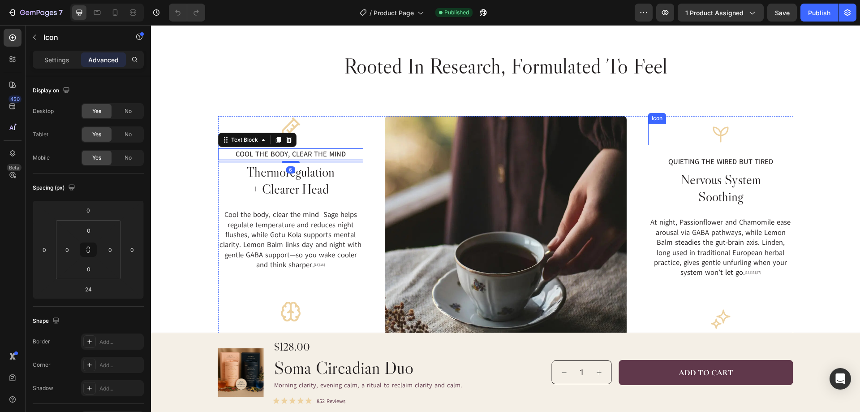  What do you see at coordinates (570, 137) in the screenshot?
I see `p: Quieting the wired but tired` at bounding box center [570, 137].